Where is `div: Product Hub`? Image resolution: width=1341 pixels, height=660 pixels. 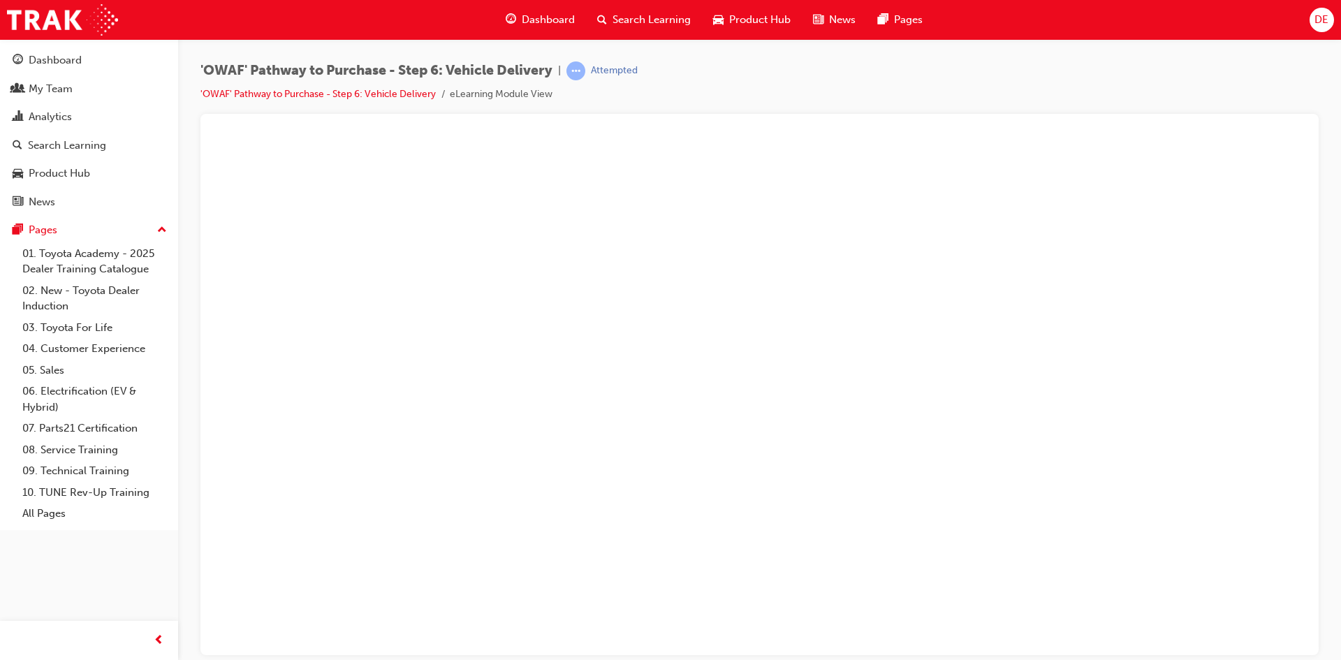 div: Product Hub is located at coordinates (59, 173).